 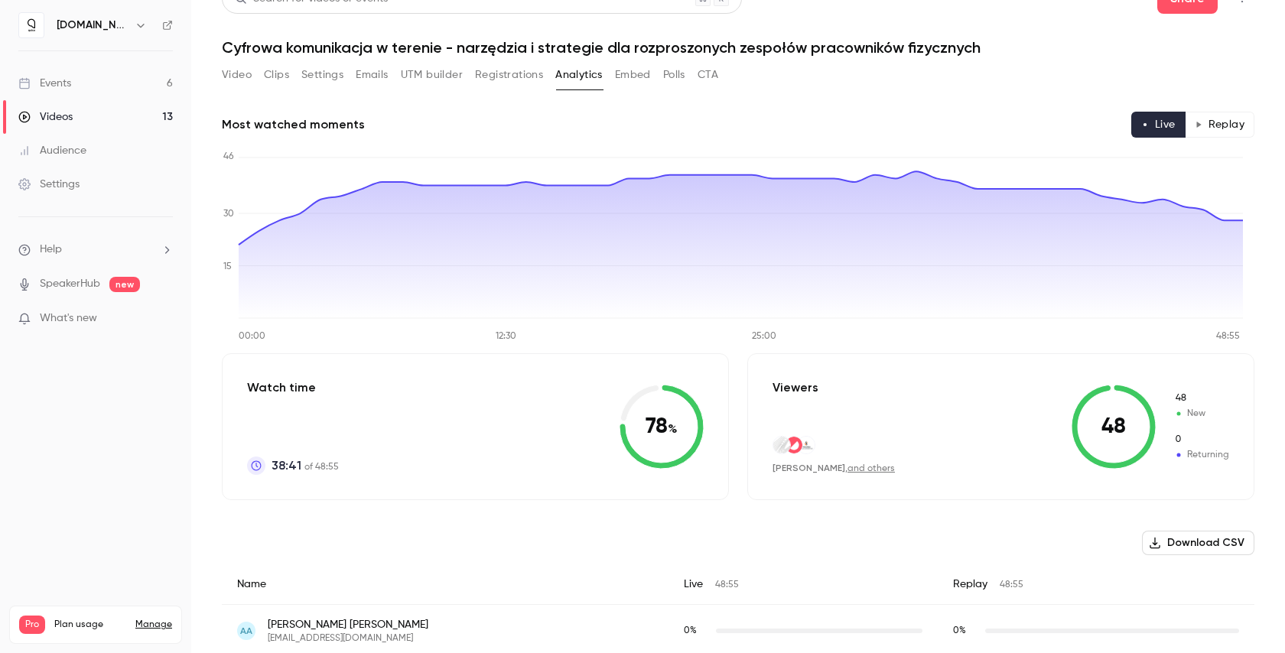 What do you see at coordinates (509, 75) in the screenshot?
I see `button: Registrations` at bounding box center [509, 75].